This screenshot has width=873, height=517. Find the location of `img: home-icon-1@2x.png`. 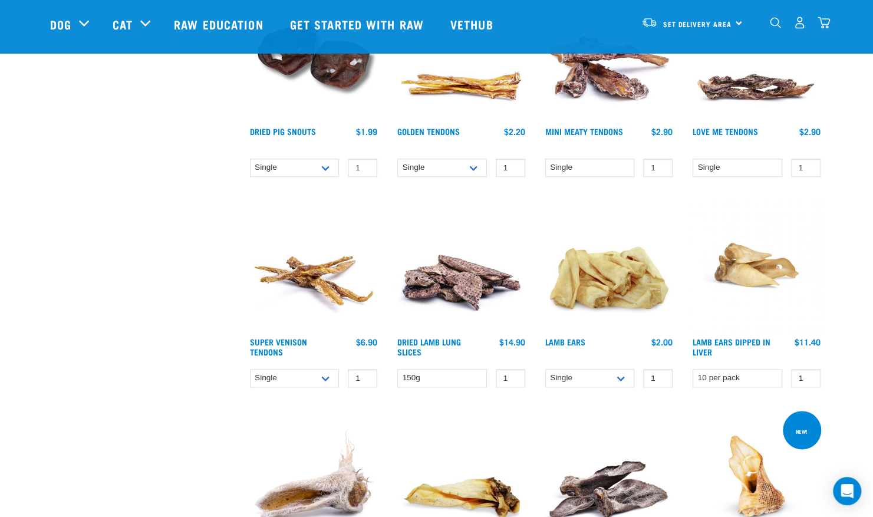

img: home-icon-1@2x.png is located at coordinates (776, 22).